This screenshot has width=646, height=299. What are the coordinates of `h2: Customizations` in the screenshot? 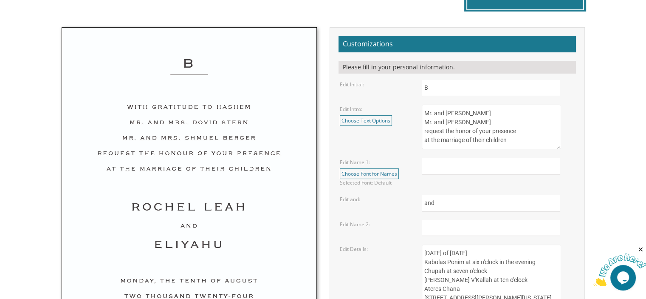 It's located at (457, 44).